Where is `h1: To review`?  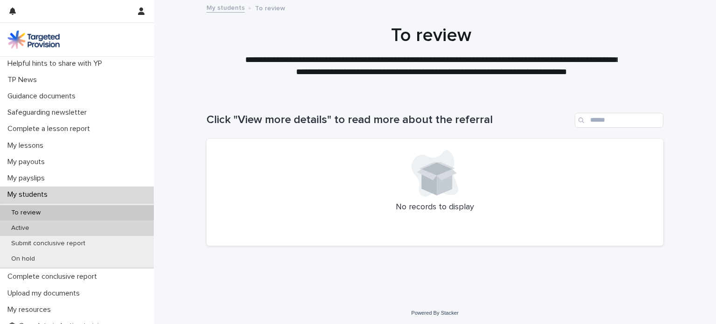
h1: To review is located at coordinates (431, 35).